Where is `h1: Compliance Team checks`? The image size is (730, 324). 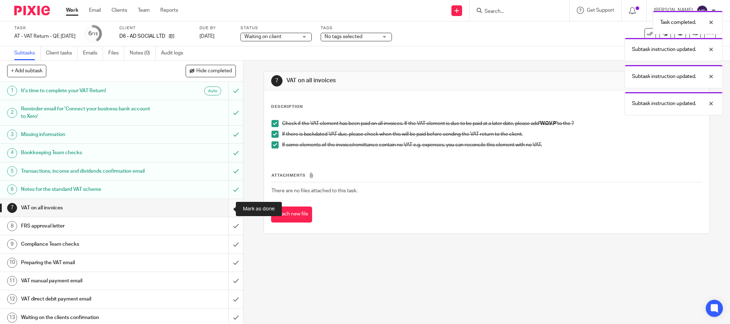 h1: Compliance Team checks is located at coordinates (88, 244).